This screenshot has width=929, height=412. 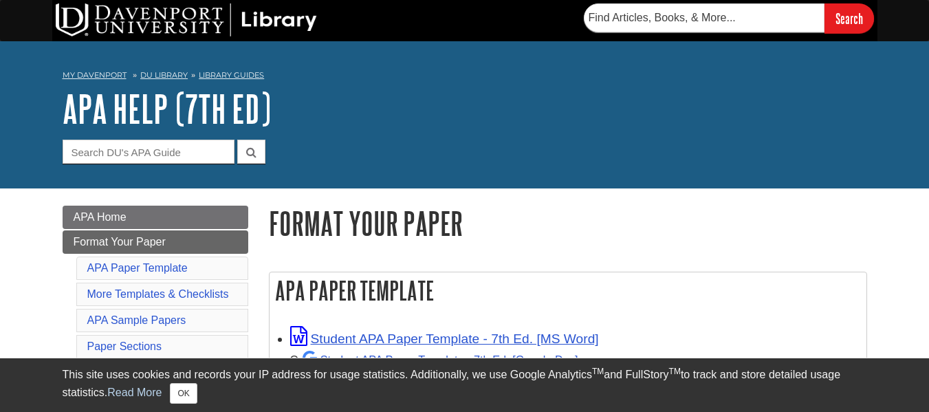 I want to click on small: Or, so click(x=434, y=360).